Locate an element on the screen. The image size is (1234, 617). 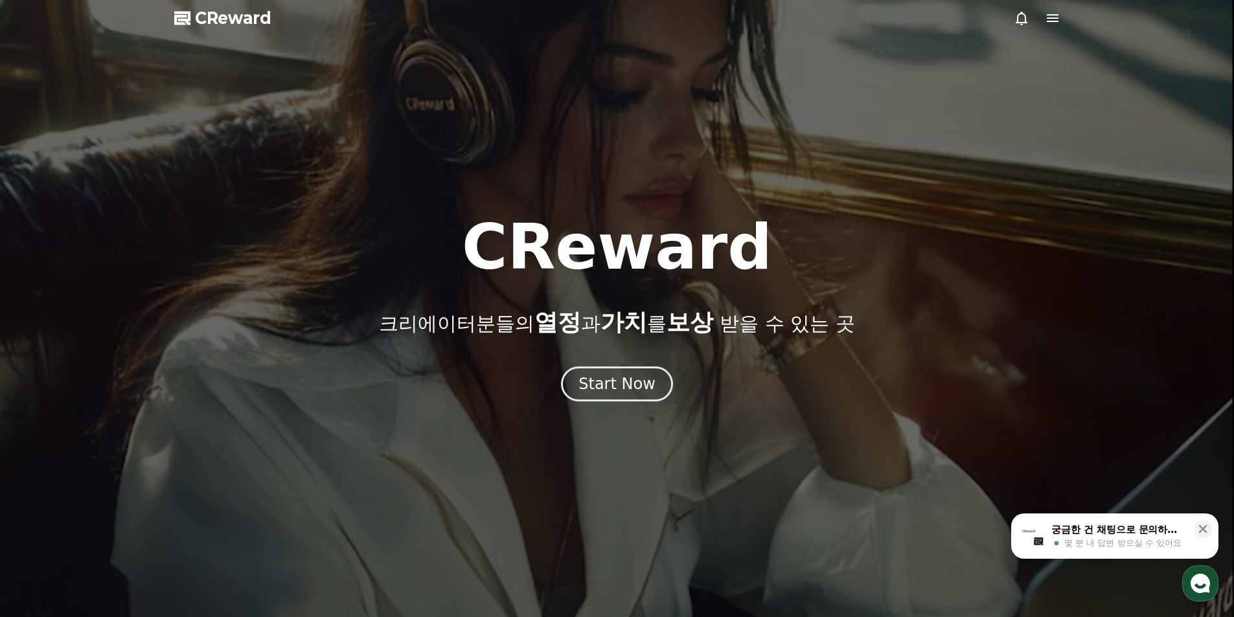
span: 보상 is located at coordinates (690, 322).